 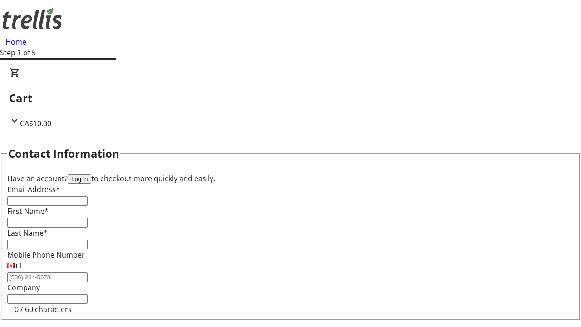 What do you see at coordinates (35, 124) in the screenshot?
I see `span: CA$10.00` at bounding box center [35, 124].